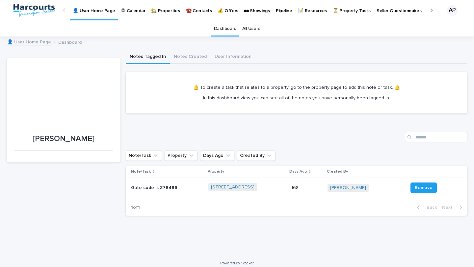 The width and height of the screenshot is (474, 267). Describe the element at coordinates (436, 137) in the screenshot. I see `div: Search` at that location.